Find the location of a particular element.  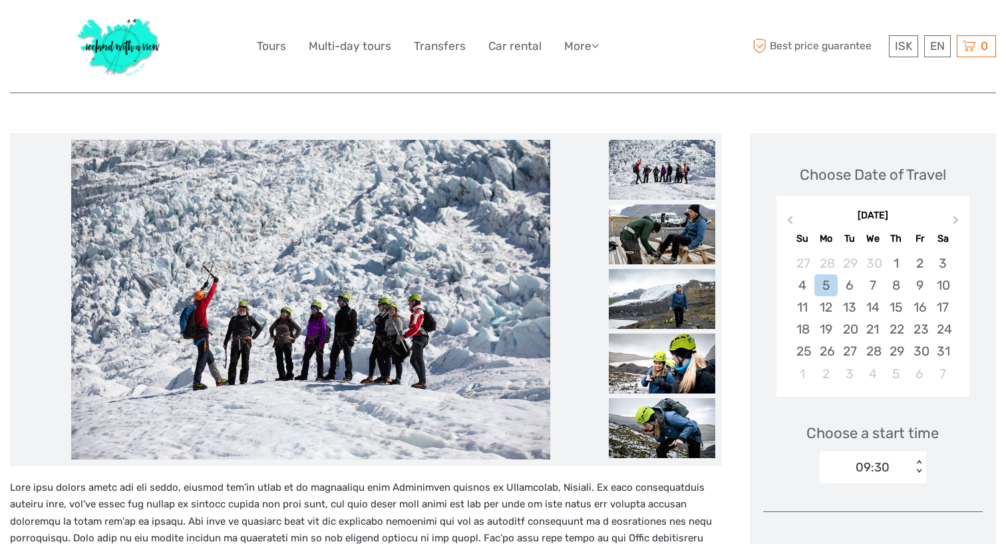

div: Choose Saturday, October 31st, 2026 is located at coordinates (943, 351).